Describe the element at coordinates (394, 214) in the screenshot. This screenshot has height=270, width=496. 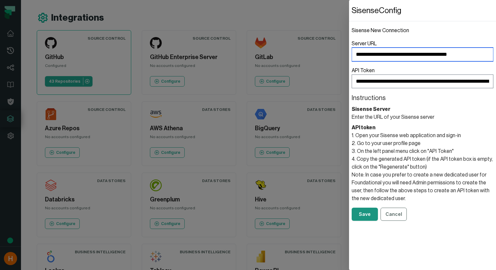
I see `button: Cancel` at that location.